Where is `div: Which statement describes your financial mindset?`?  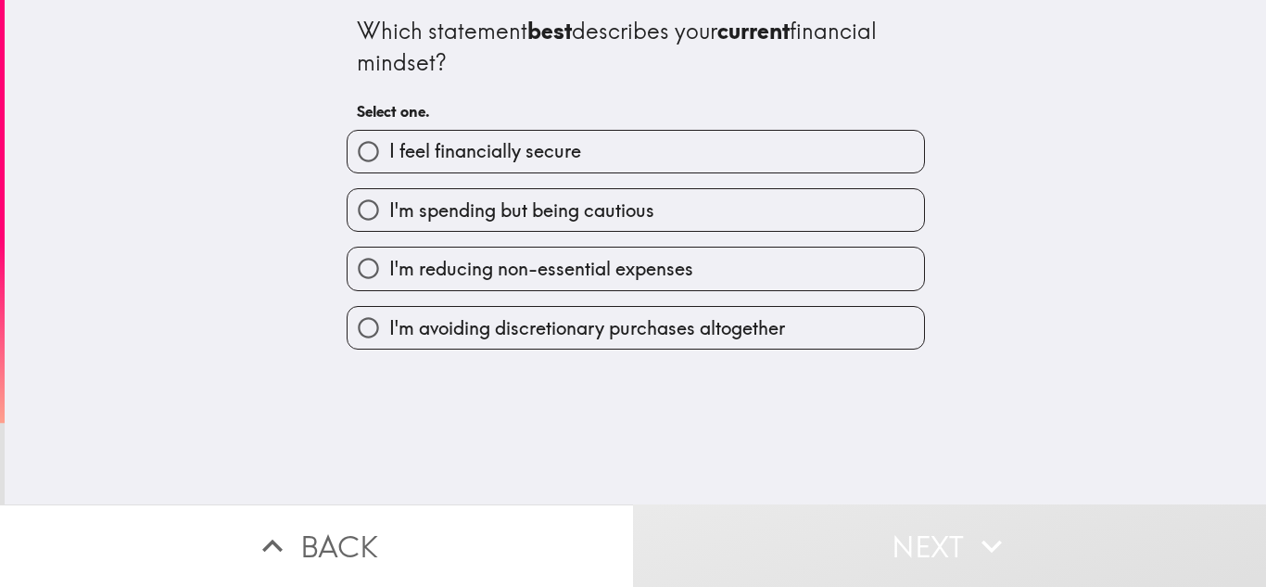 div: Which statement describes your financial mindset? is located at coordinates (636, 46).